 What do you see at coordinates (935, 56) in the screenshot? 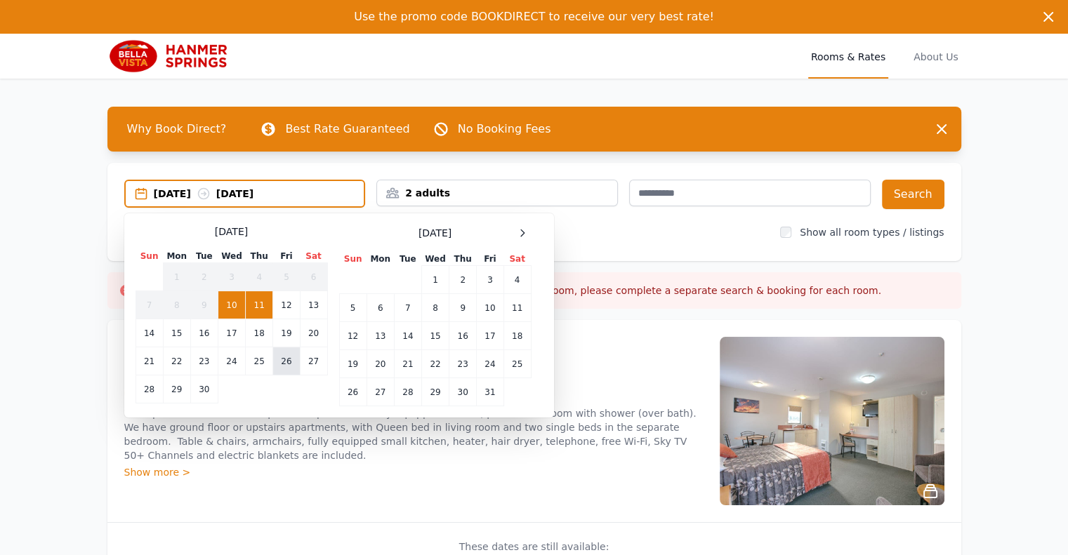
I see `span: About Us` at bounding box center [935, 56].